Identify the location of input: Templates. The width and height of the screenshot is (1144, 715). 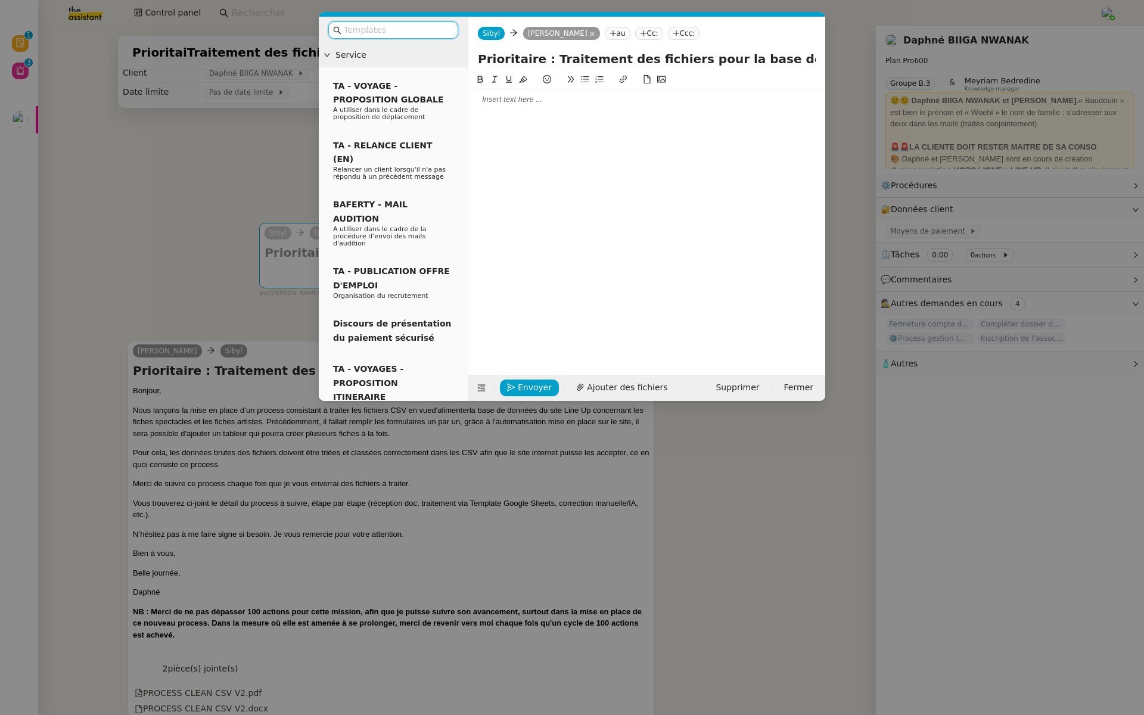
(397, 30).